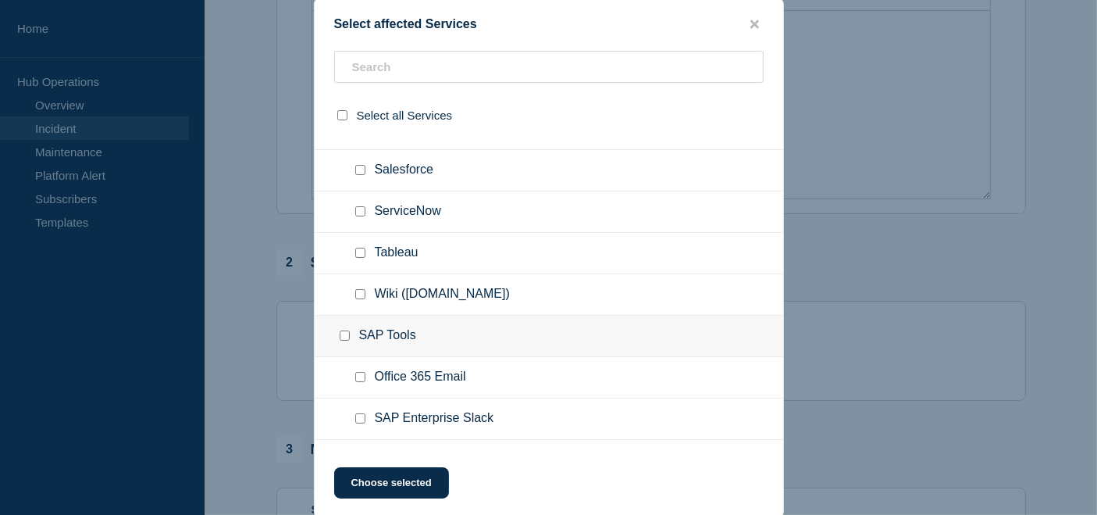  Describe the element at coordinates (397, 253) in the screenshot. I see `span: Tableau` at that location.